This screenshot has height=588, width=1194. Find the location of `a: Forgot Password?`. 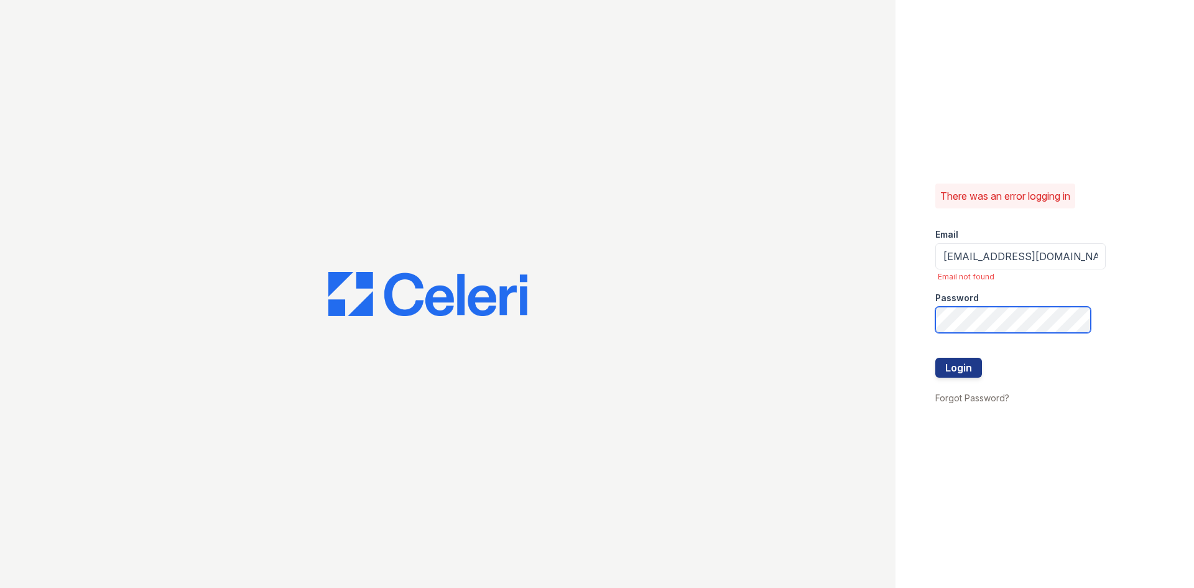

a: Forgot Password? is located at coordinates (972, 397).